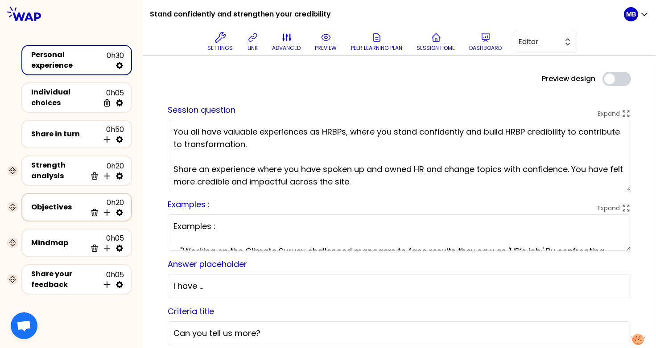  Describe the element at coordinates (59, 171) in the screenshot. I see `div: Strength analysis` at that location.